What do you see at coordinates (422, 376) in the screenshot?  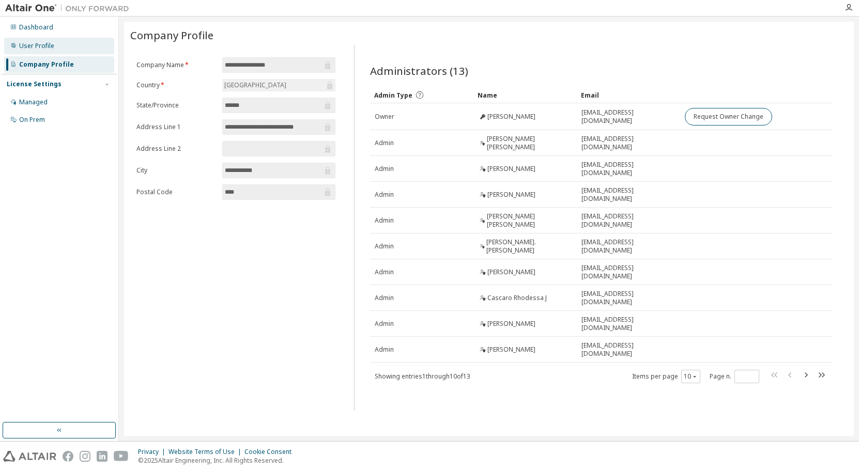 I see `span: Showing entries 1 through 10 of 13` at bounding box center [422, 376].